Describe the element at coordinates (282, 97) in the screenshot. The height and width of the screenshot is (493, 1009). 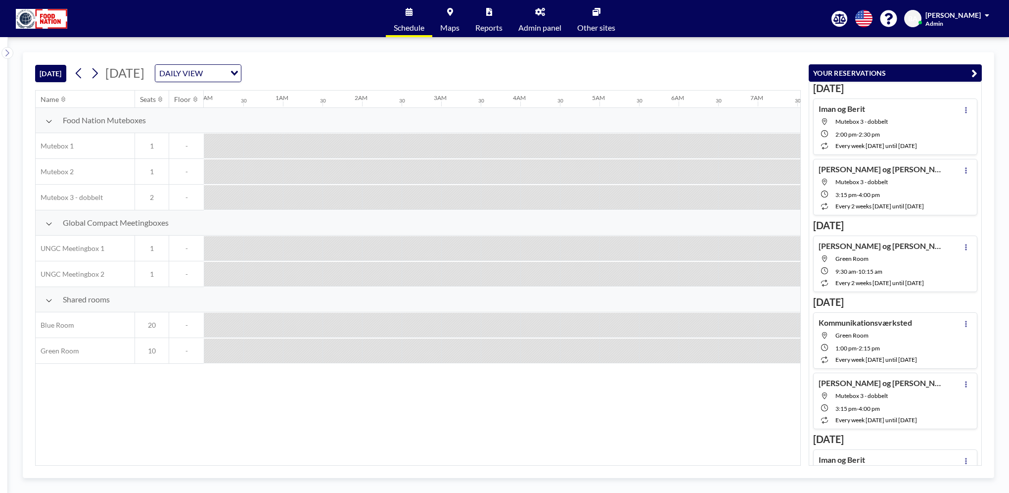
I see `div: 1AM` at that location.